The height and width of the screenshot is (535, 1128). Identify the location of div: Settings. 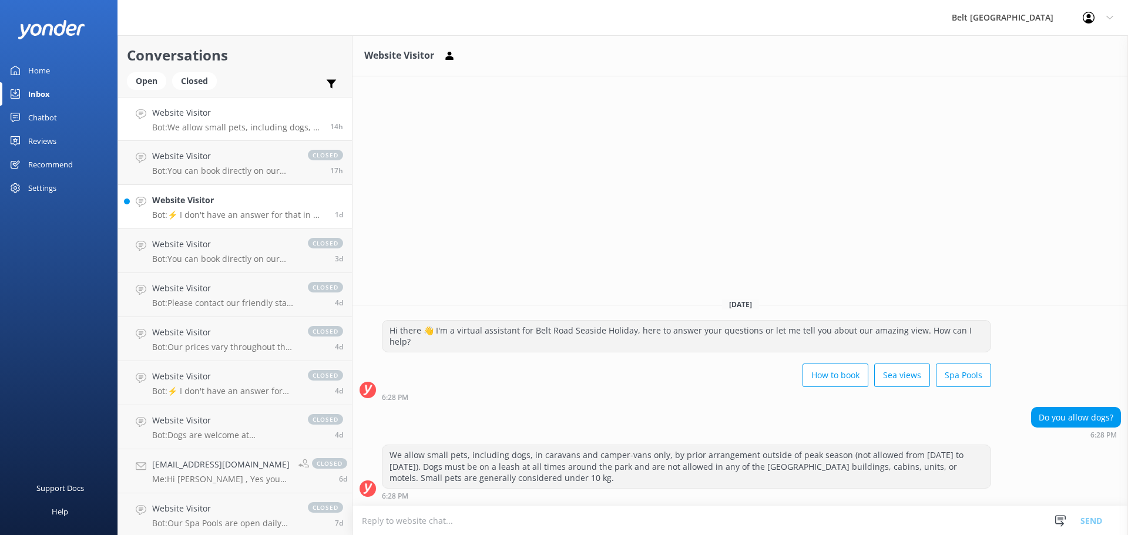
(42, 188).